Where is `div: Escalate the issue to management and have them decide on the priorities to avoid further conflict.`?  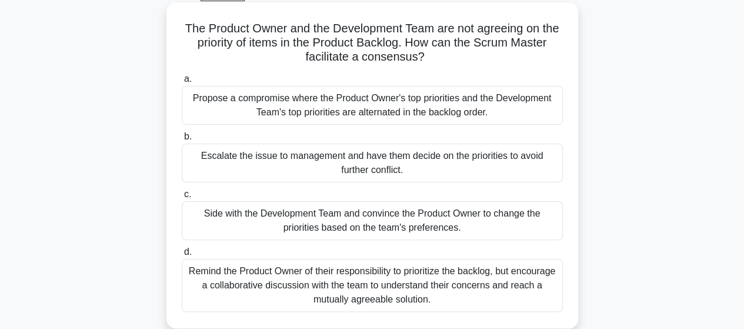
div: Escalate the issue to management and have them decide on the priorities to avoid further conflict. is located at coordinates (373, 163).